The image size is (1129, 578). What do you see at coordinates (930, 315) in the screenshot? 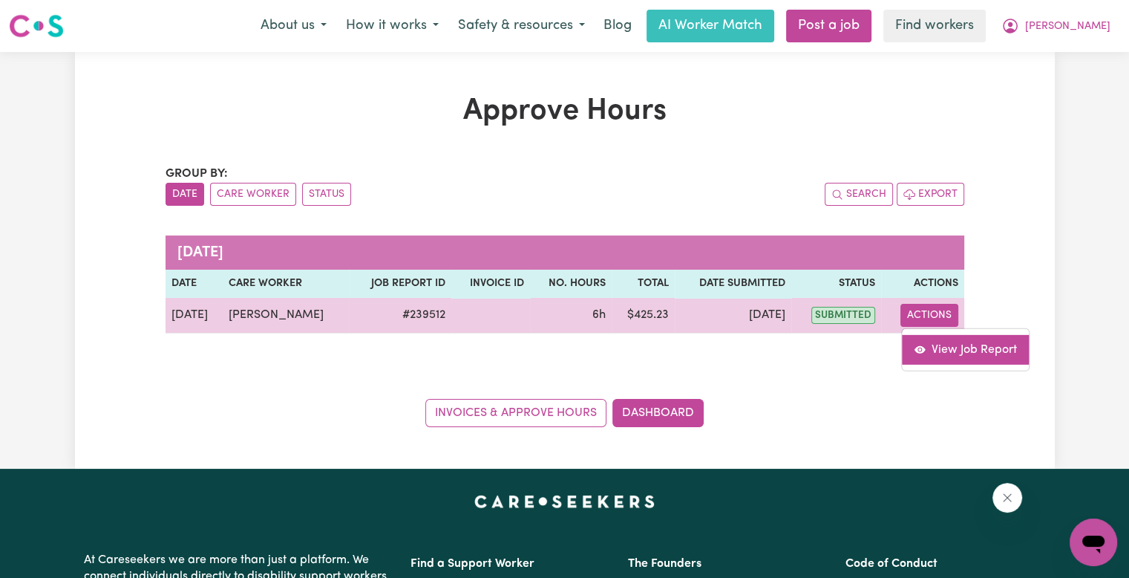
I see `button: Actions` at bounding box center [930, 315].